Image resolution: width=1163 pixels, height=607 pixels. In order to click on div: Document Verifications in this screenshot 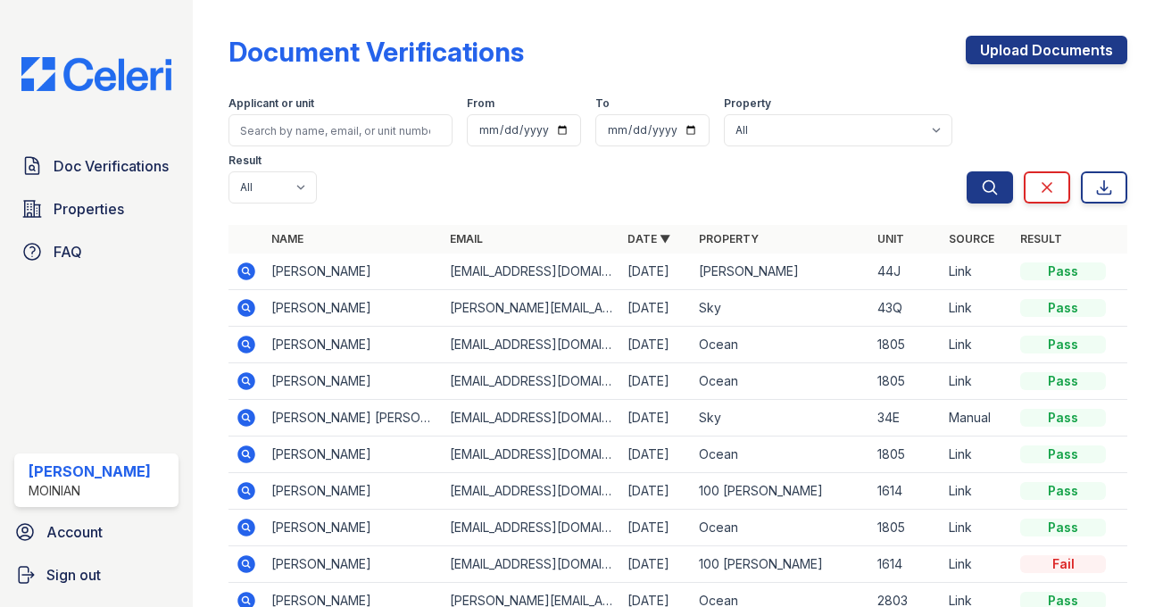, I will do `click(376, 52)`.